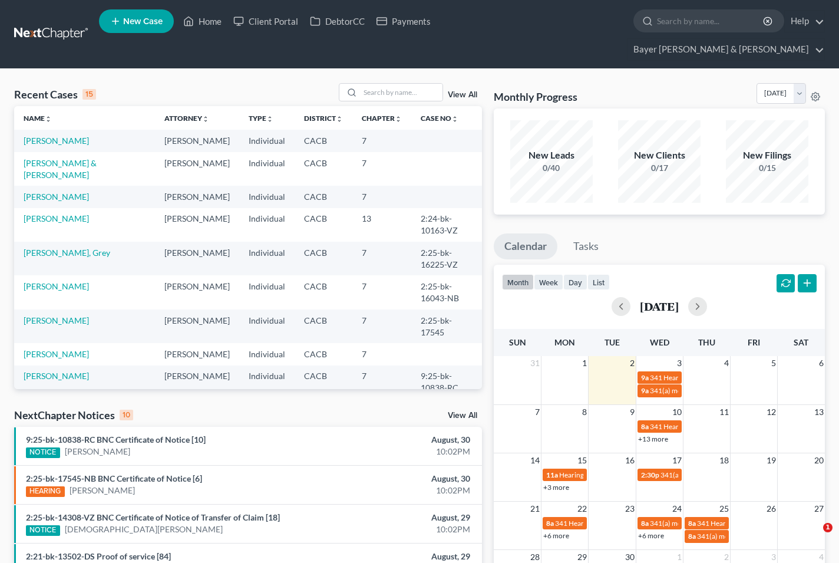 The height and width of the screenshot is (563, 839). I want to click on span: 27, so click(819, 508).